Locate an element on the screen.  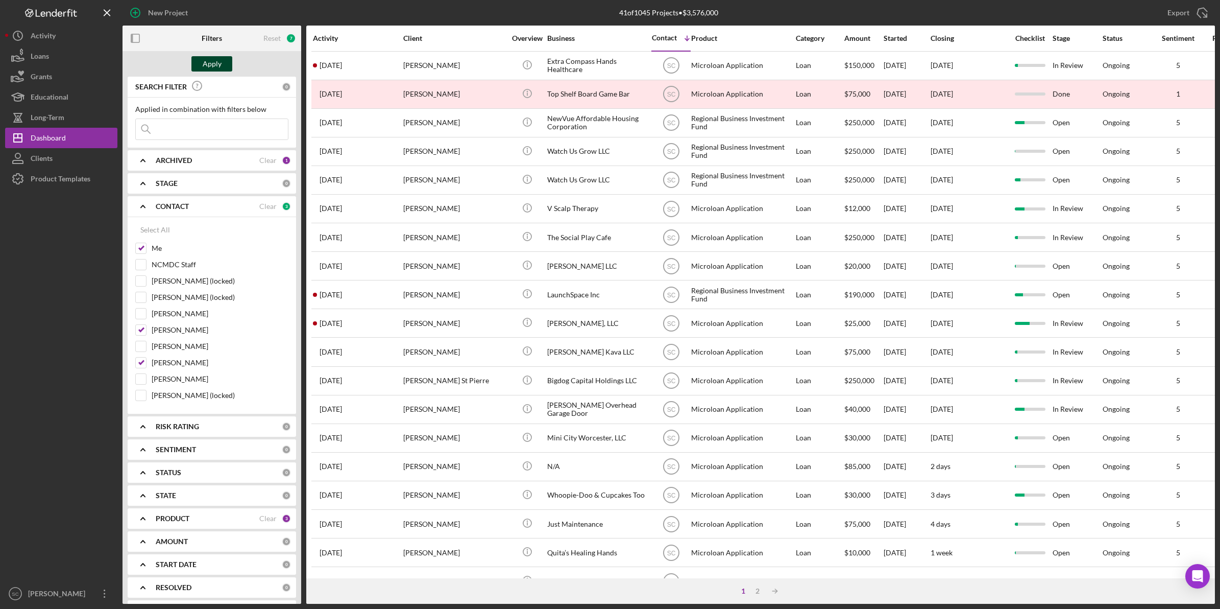
time: 2025-07-01 19:17 is located at coordinates (331, 266).